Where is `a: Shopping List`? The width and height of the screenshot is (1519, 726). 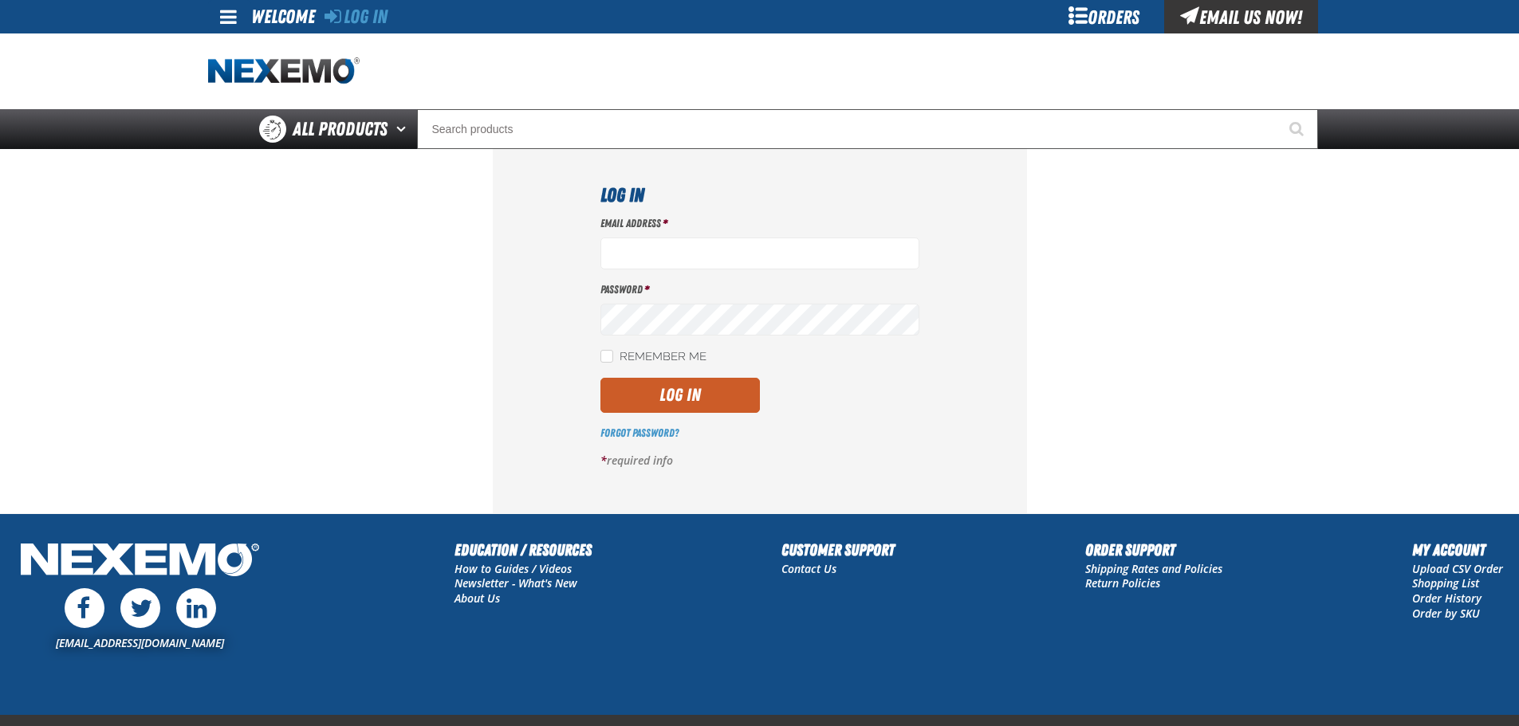 a: Shopping List is located at coordinates (1446, 583).